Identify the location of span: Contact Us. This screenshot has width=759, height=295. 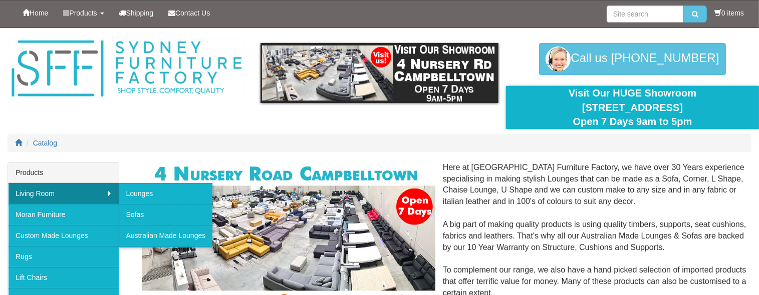
(192, 13).